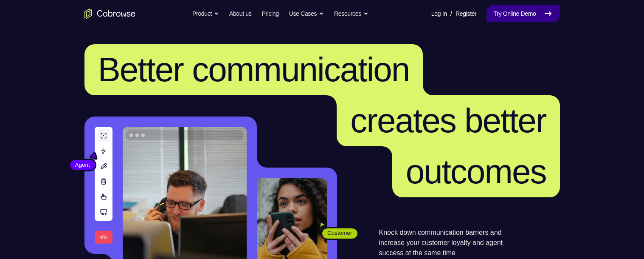 The width and height of the screenshot is (644, 259). What do you see at coordinates (270, 14) in the screenshot?
I see `a: Pricing` at bounding box center [270, 14].